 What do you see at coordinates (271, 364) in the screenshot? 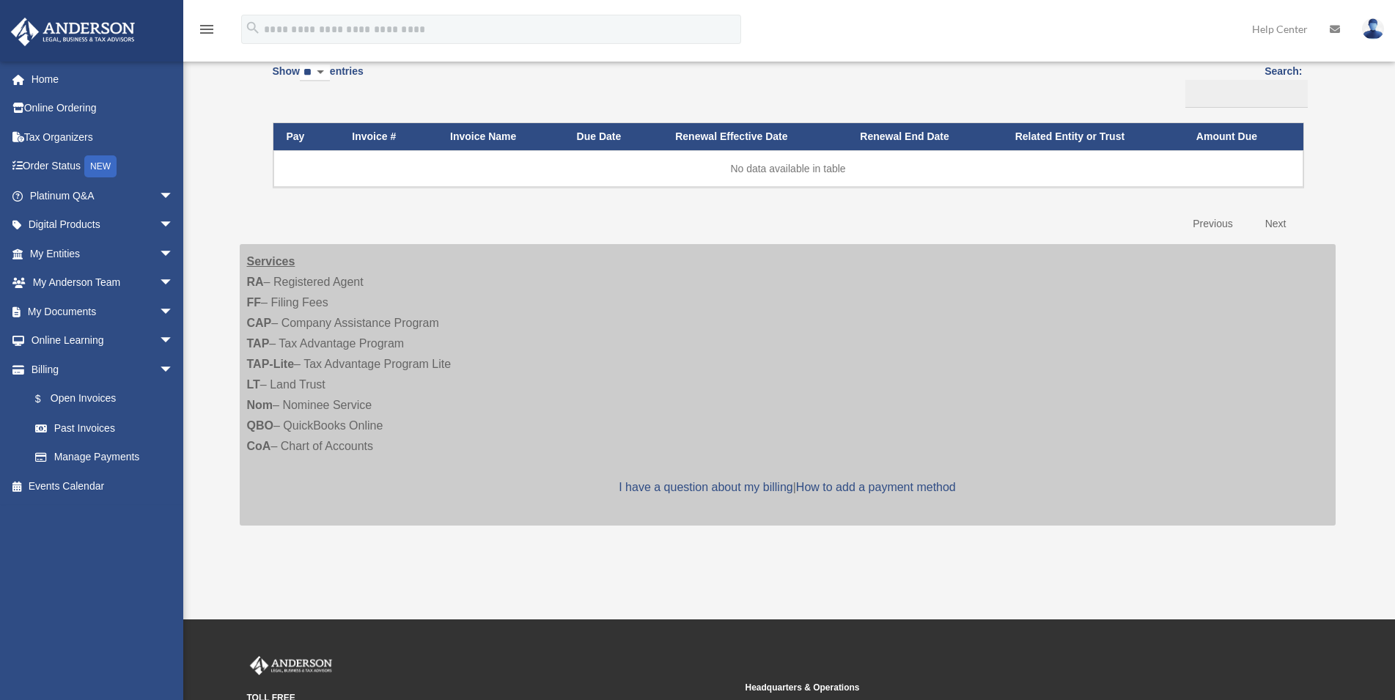
I see `strong: TAP-Lite` at bounding box center [271, 364].